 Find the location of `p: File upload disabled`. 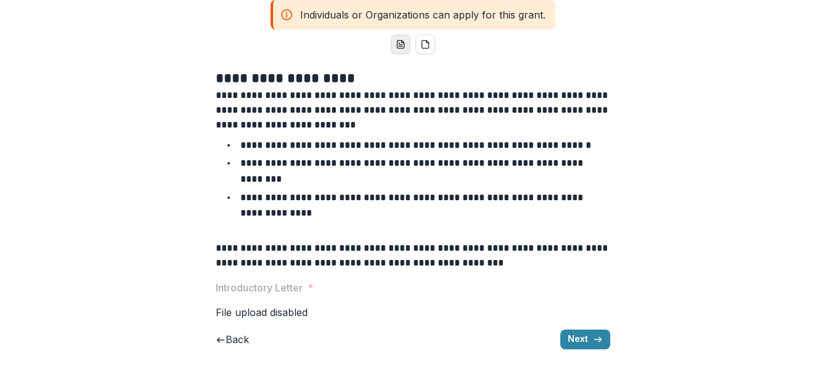

p: File upload disabled is located at coordinates (262, 313).